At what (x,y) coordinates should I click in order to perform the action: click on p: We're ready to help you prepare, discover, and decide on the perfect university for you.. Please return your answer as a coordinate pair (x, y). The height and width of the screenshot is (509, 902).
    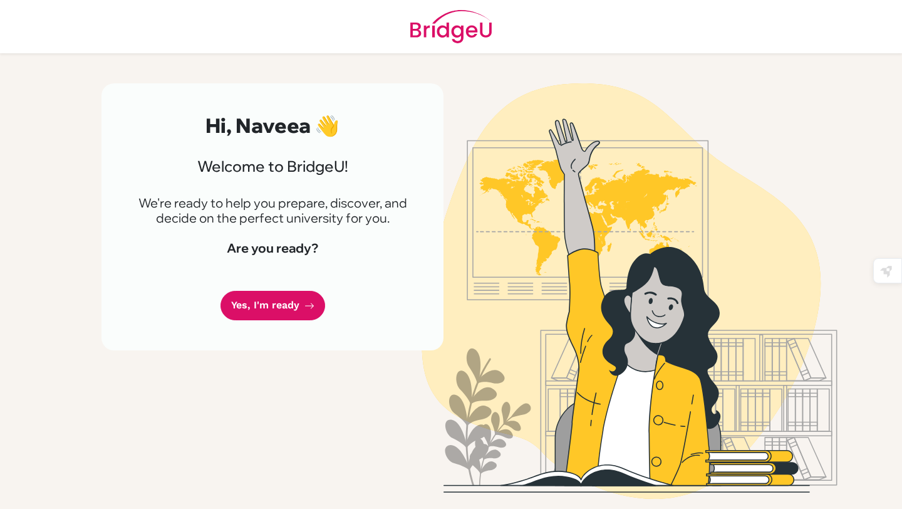
    Looking at the image, I should click on (273, 211).